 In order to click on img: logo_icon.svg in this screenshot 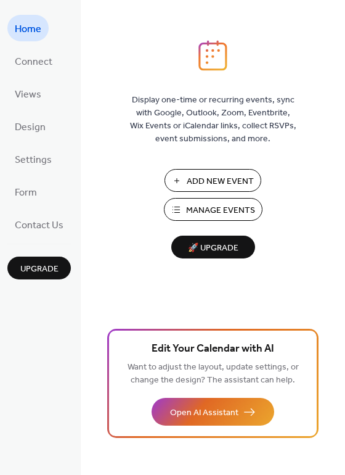, I will do `click(213, 55)`.